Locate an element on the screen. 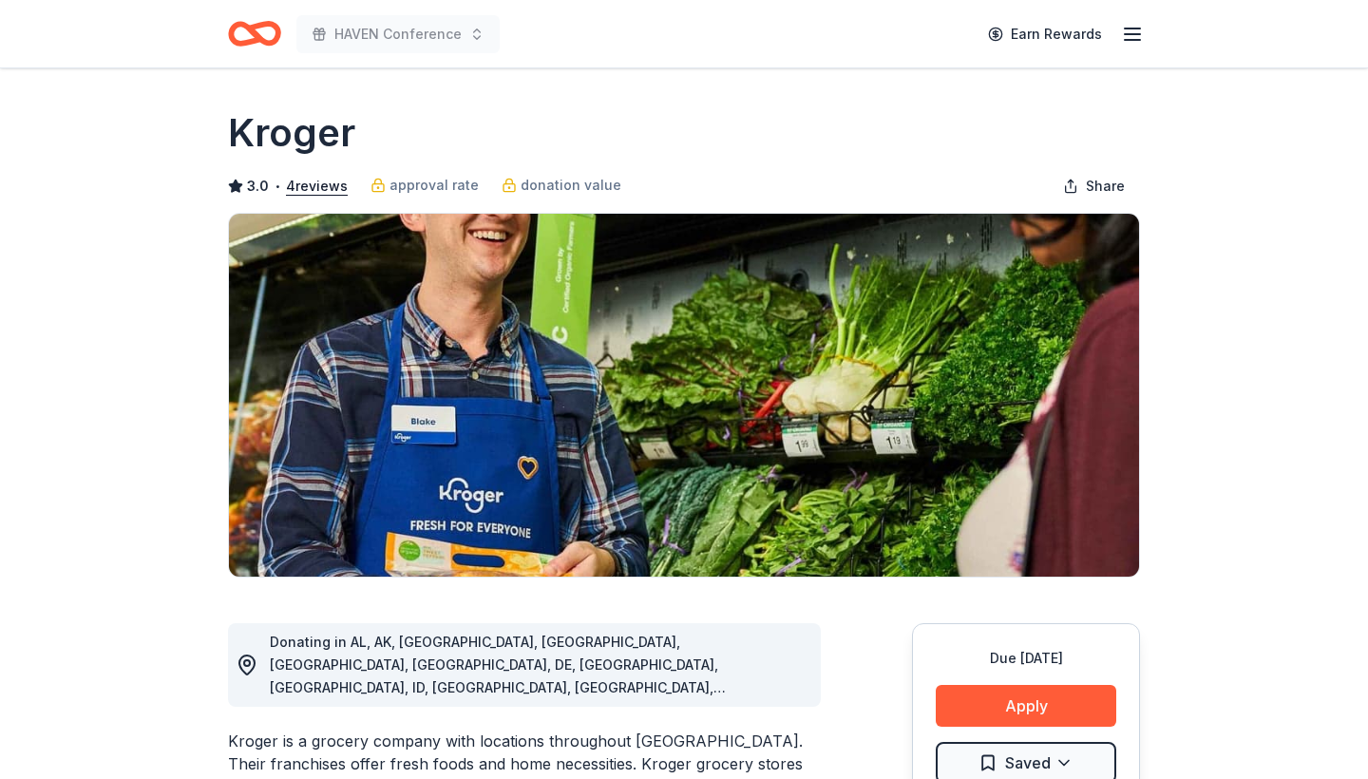  span: Share is located at coordinates (1105, 186).